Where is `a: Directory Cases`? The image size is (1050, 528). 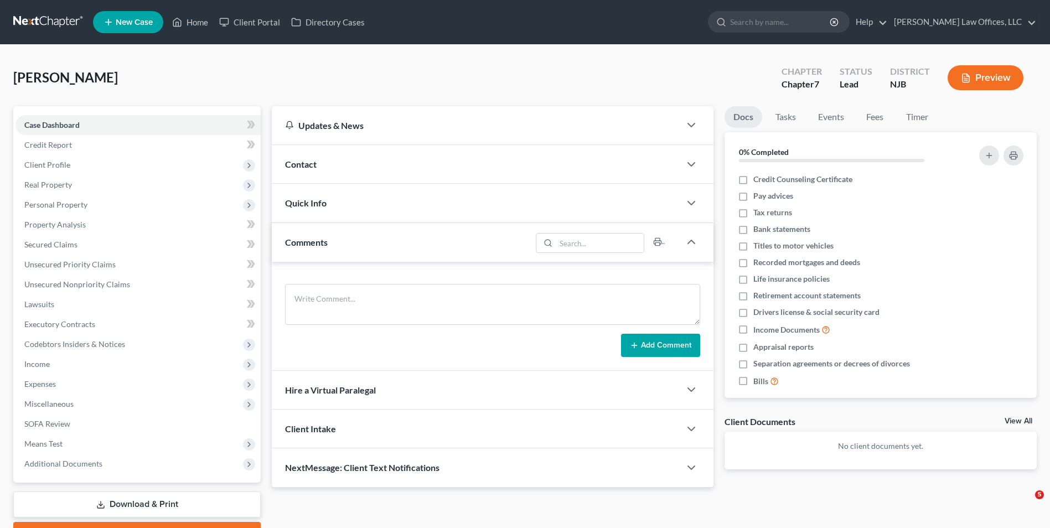
a: Directory Cases is located at coordinates (328, 22).